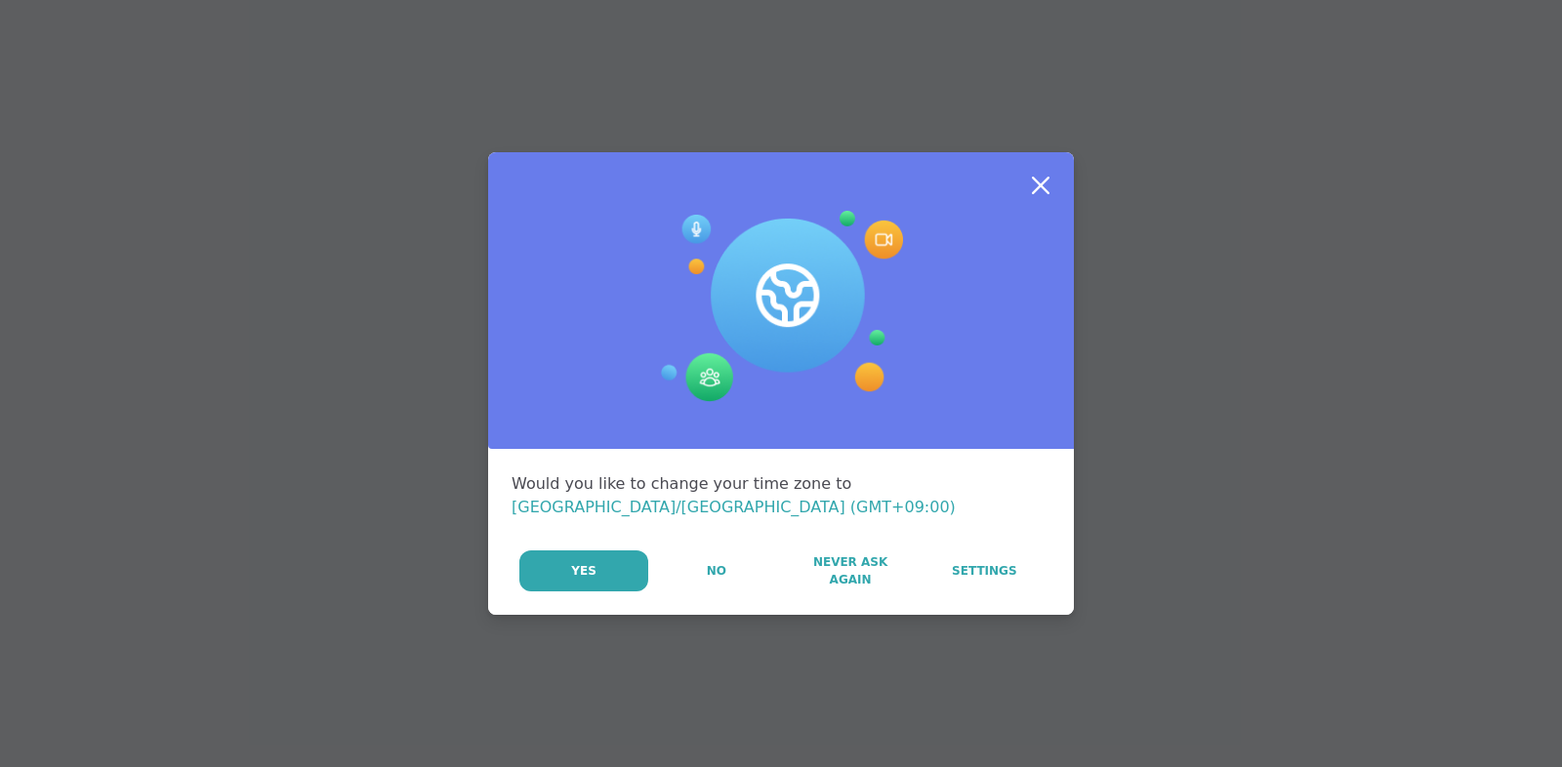 The image size is (1562, 767). Describe the element at coordinates (584, 571) in the screenshot. I see `button: Yes` at that location.